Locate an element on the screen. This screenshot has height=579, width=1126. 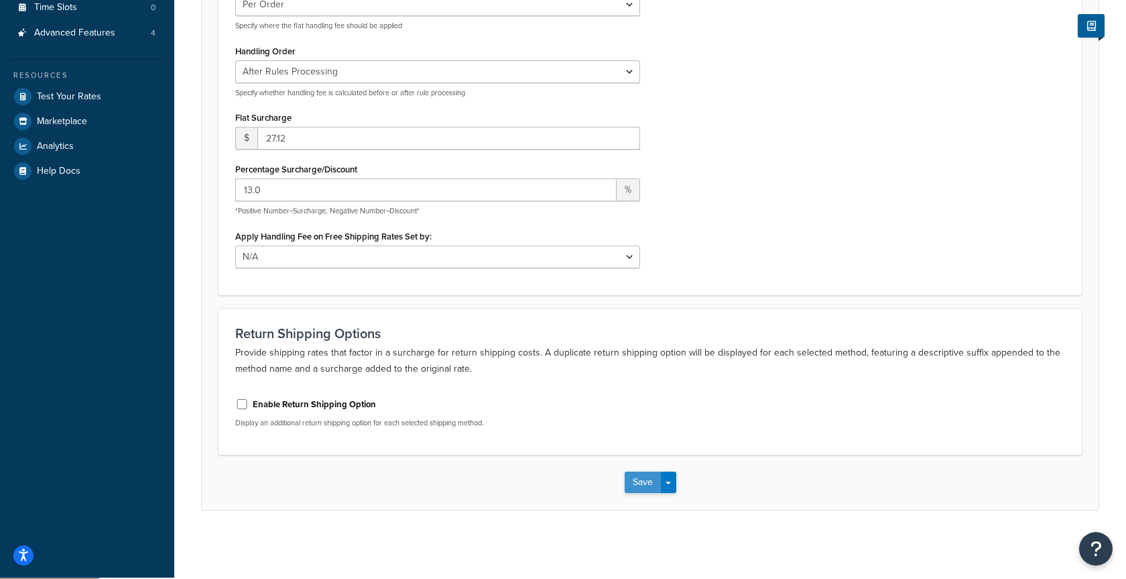
p: Display an additional return shipping option for each selected shipping method. is located at coordinates (438, 422).